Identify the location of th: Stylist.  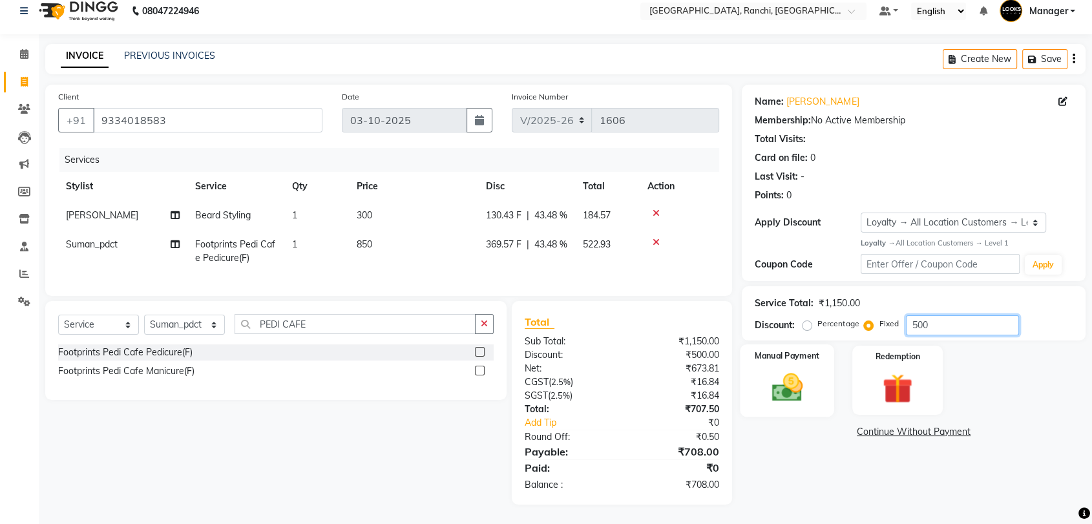
(123, 186).